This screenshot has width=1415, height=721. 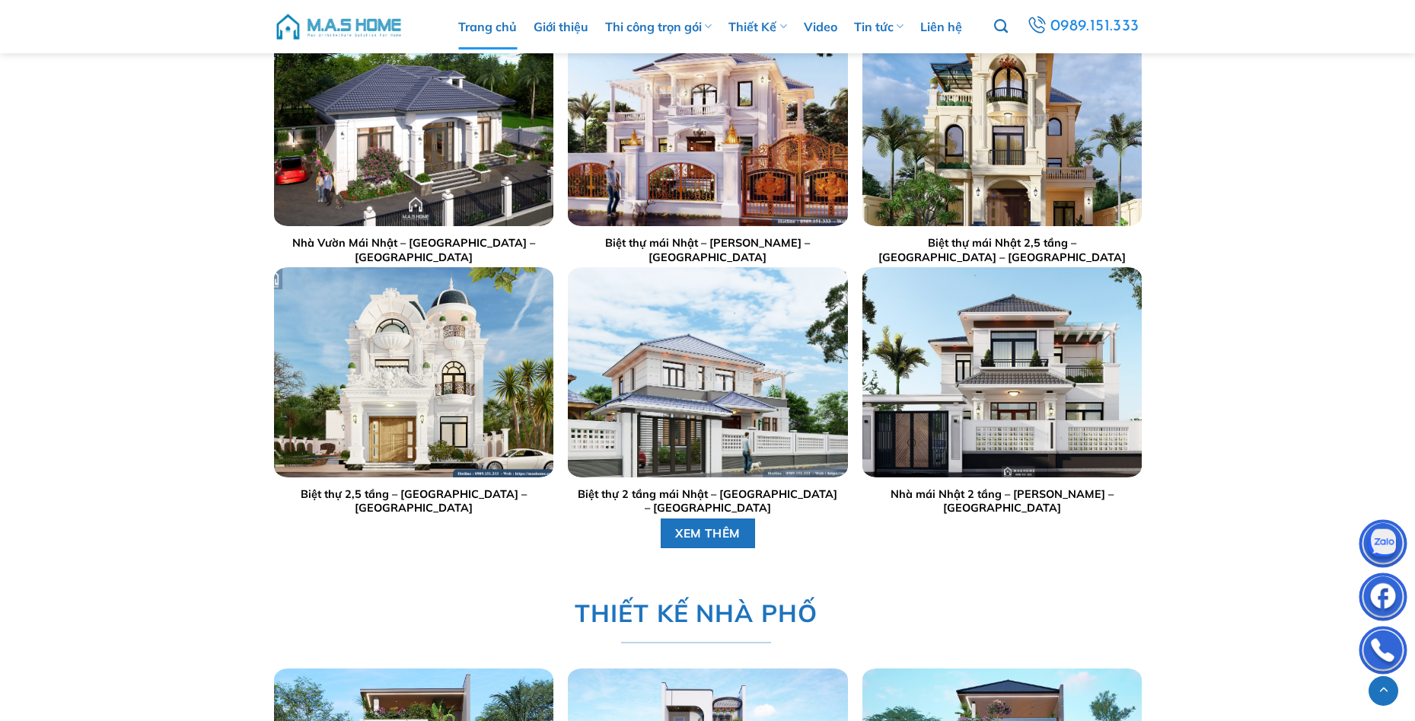 What do you see at coordinates (757, 27) in the screenshot?
I see `a: Thiết Kế` at bounding box center [757, 27].